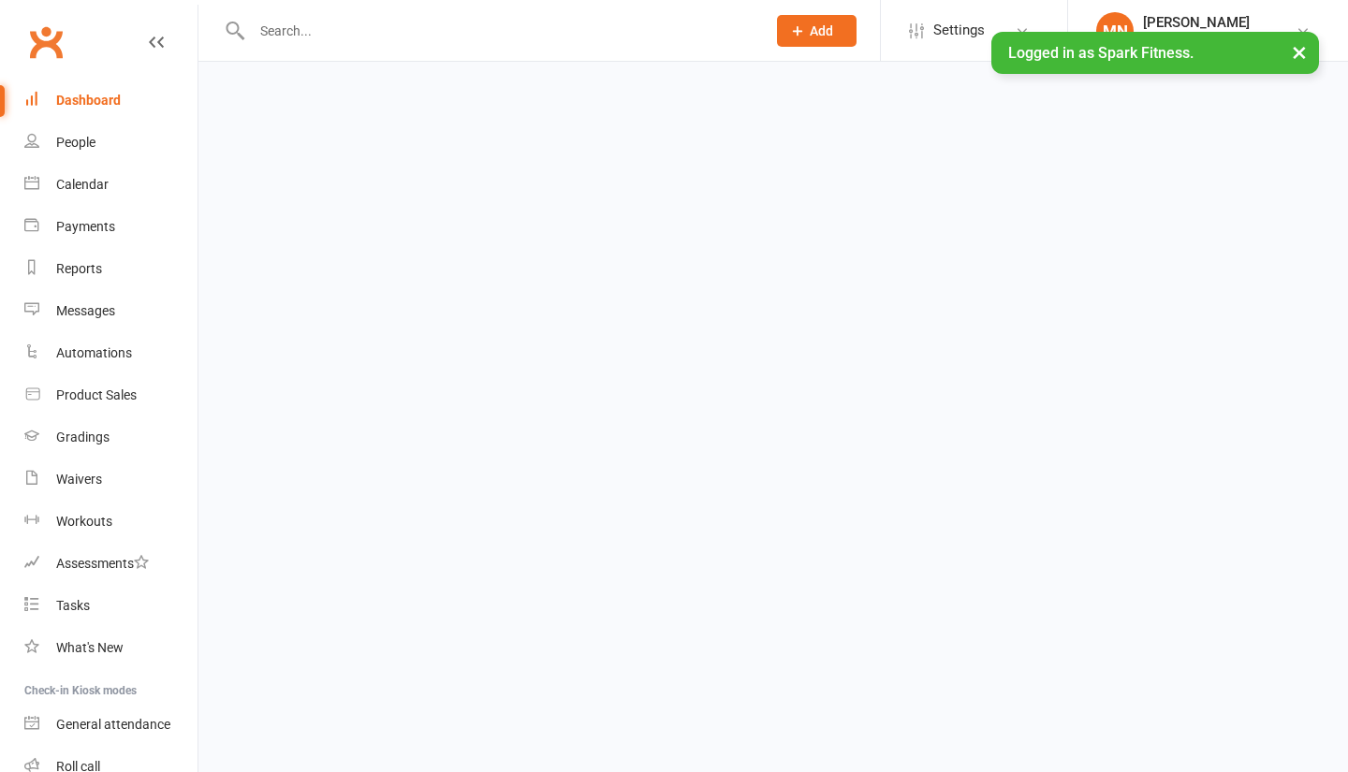 This screenshot has height=772, width=1348. Describe the element at coordinates (1115, 31) in the screenshot. I see `div: MN` at that location.